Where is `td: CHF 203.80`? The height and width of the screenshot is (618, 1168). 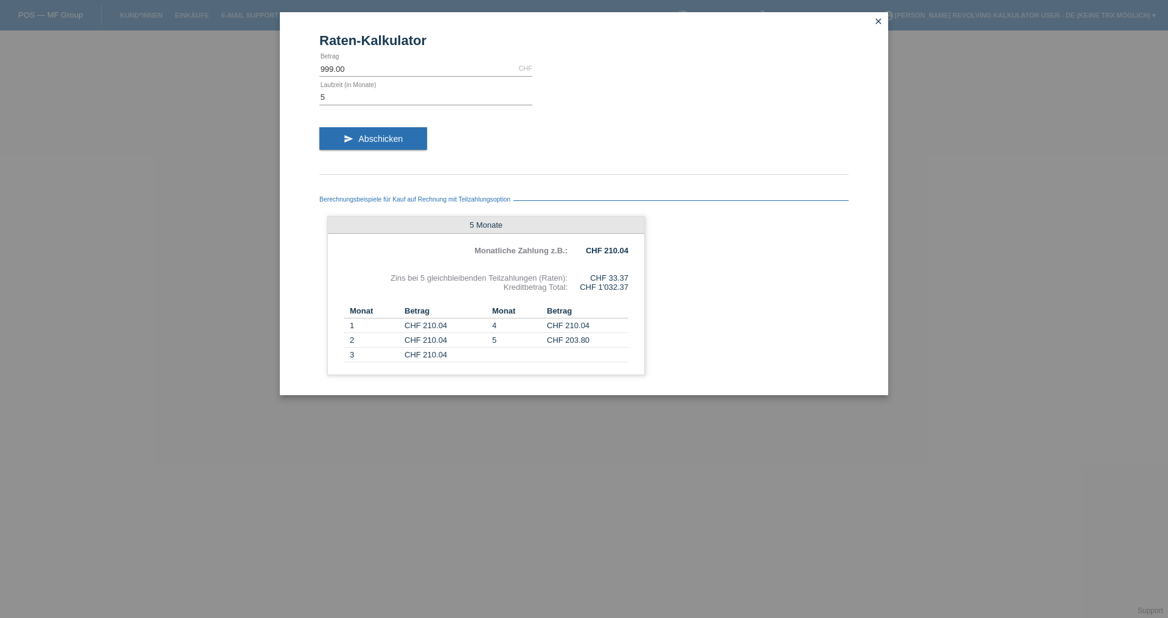 td: CHF 203.80 is located at coordinates (588, 340).